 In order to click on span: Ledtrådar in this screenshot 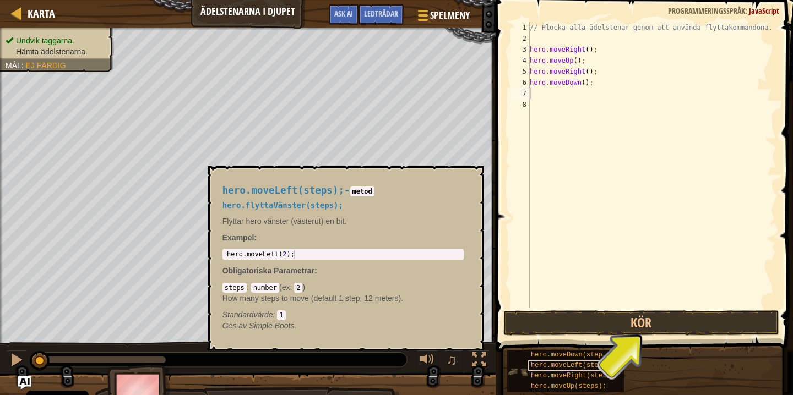, I will do `click(381, 13)`.